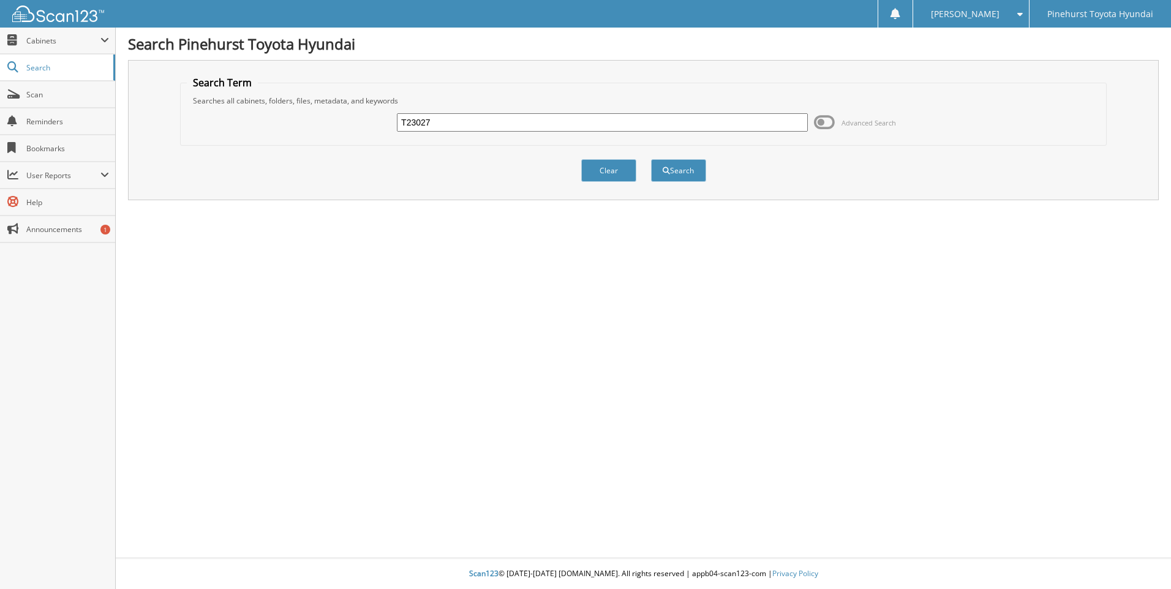  I want to click on span: Advanced Search, so click(868, 122).